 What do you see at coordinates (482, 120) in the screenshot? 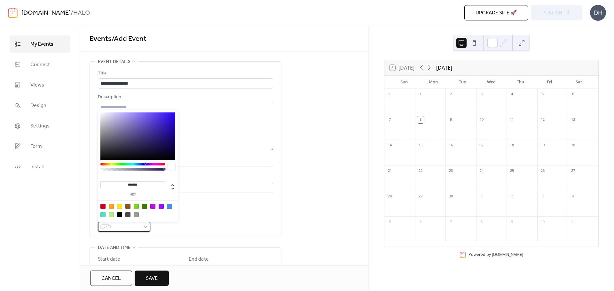
I see `div: 10` at bounding box center [482, 120].